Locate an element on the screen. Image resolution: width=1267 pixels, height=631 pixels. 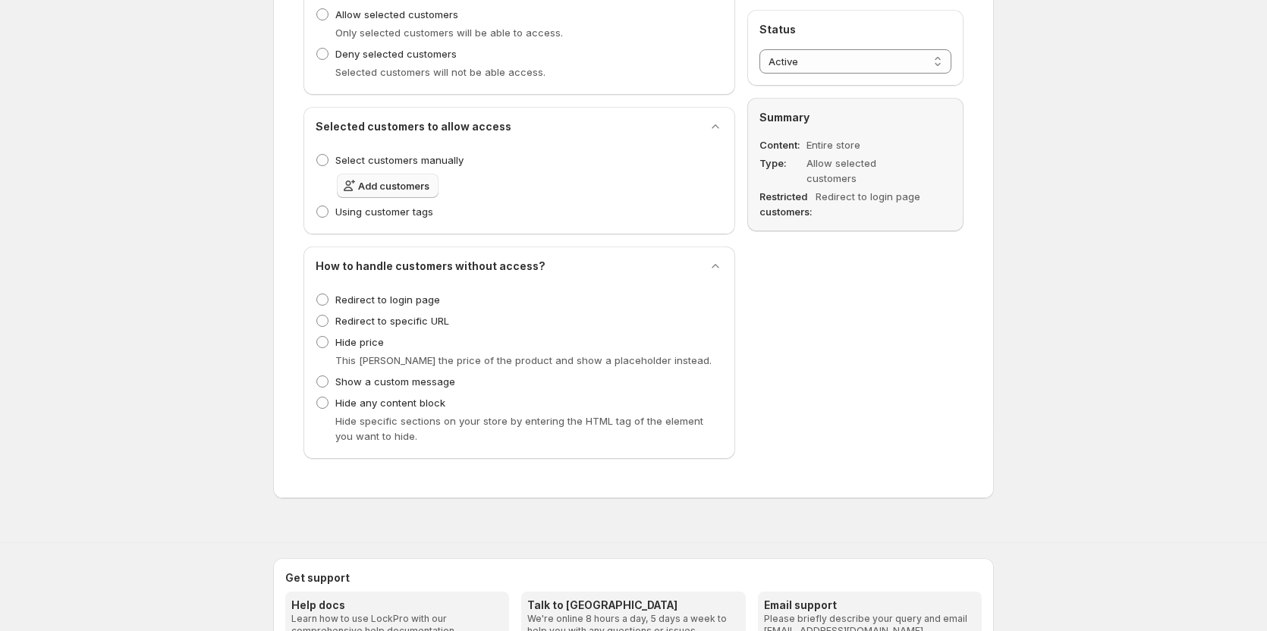
span: Only selected customers will be able to access. is located at coordinates (449, 33).